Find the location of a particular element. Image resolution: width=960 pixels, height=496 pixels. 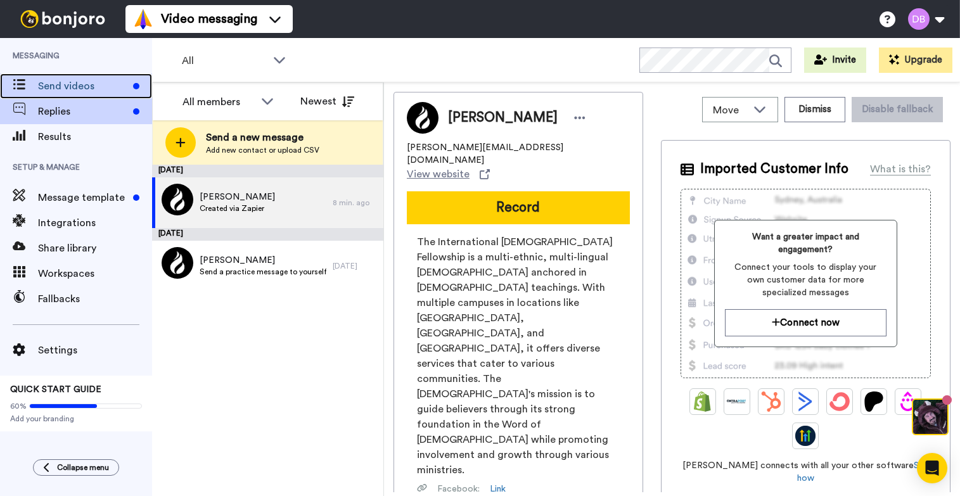

span: All is located at coordinates (224, 61).